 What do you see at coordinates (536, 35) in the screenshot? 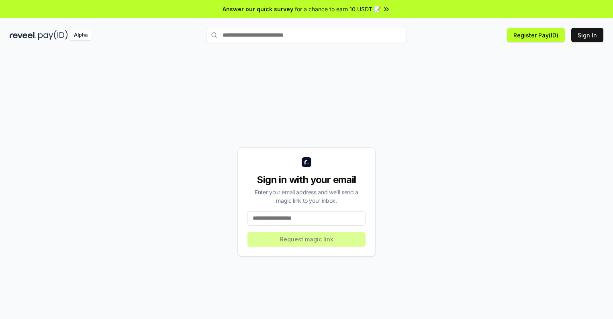
I see `button: Register Pay(ID)` at bounding box center [536, 35].